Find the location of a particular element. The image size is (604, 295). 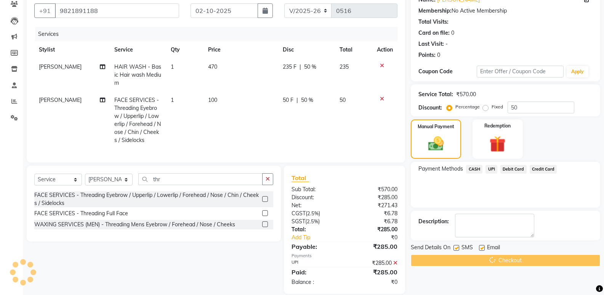

span: Debit Card is located at coordinates (514, 169).